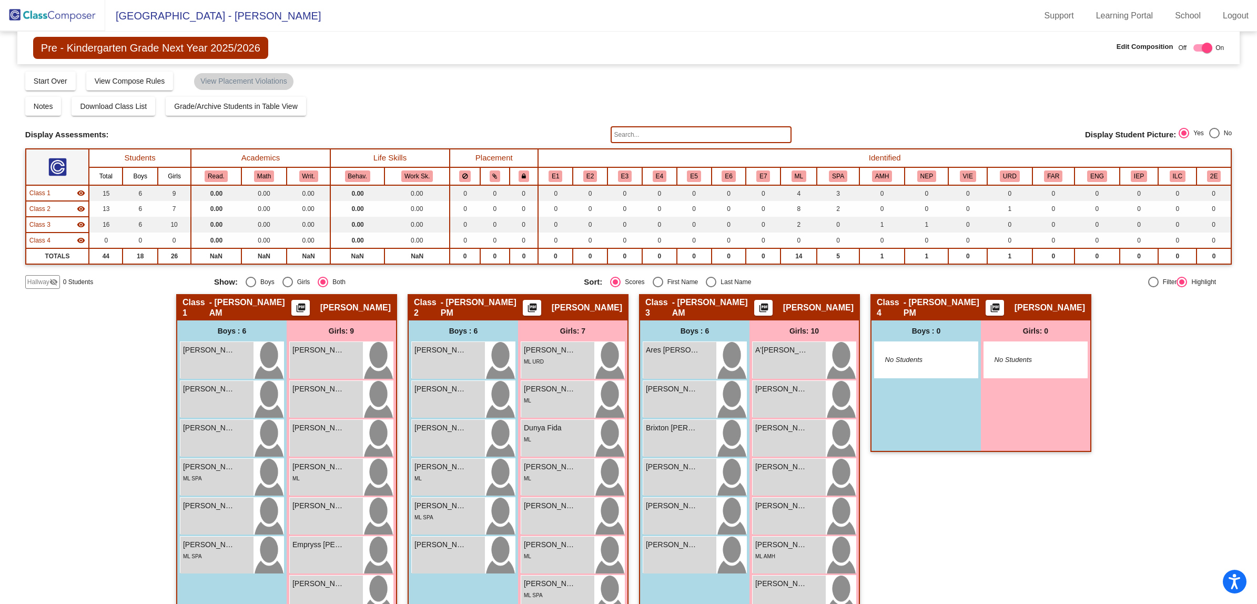 The width and height of the screenshot is (1257, 604). Describe the element at coordinates (659, 176) in the screenshot. I see `th: Hispanic or Latino` at that location.